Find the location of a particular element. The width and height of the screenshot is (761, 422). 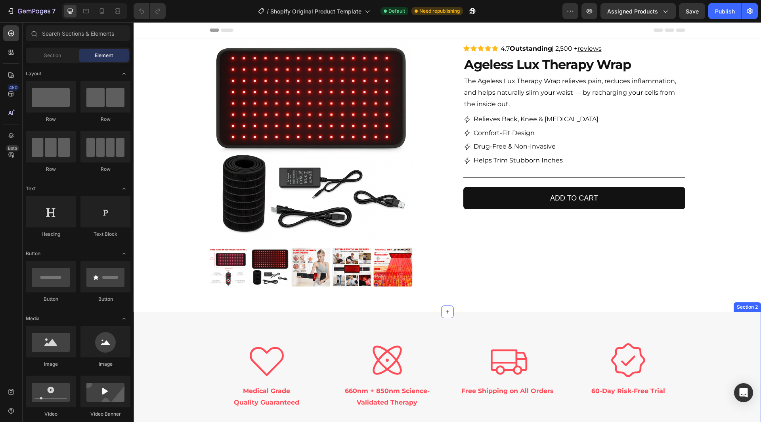

div: Add to cart is located at coordinates (440, 176).